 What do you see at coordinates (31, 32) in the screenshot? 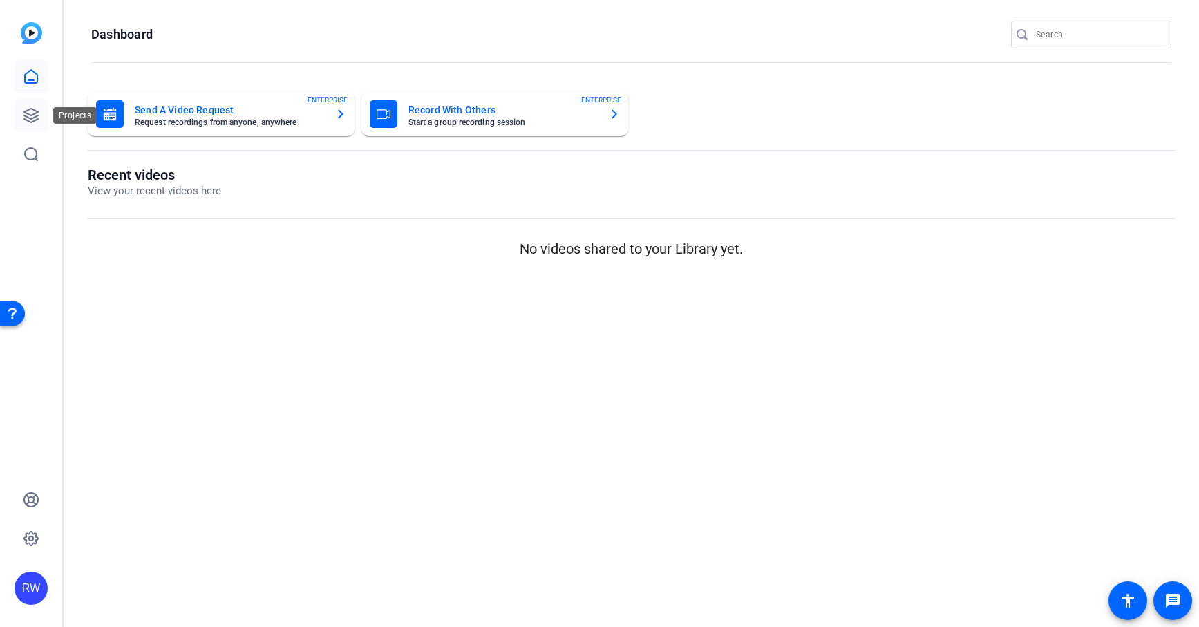
I see `img: blue-gradient.svg` at bounding box center [31, 32].